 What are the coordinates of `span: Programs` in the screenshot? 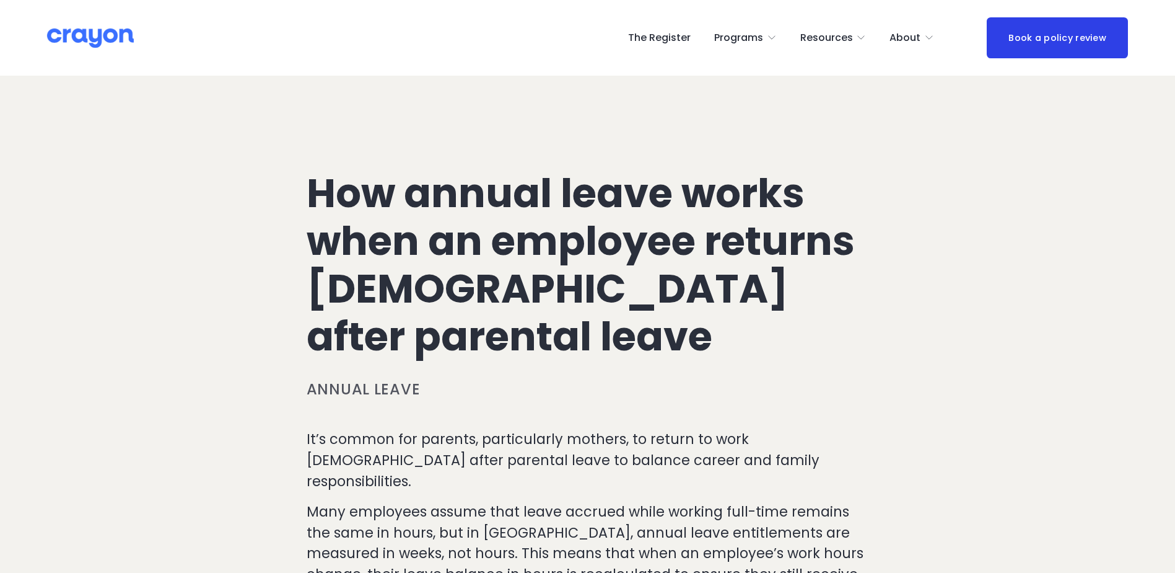 It's located at (739, 38).